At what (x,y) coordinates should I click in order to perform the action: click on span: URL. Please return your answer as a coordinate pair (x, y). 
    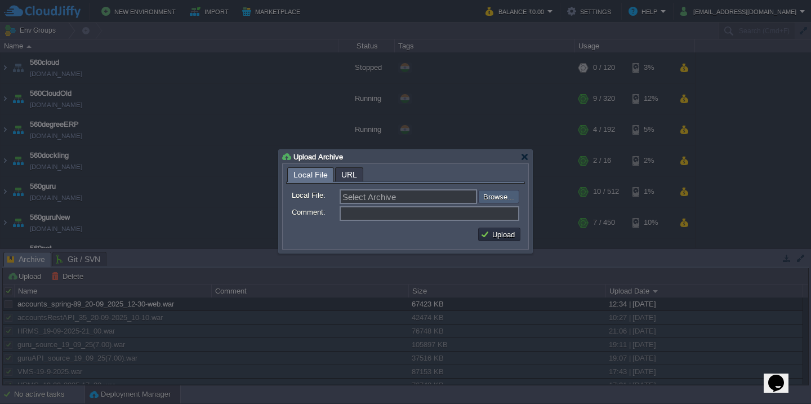
    Looking at the image, I should click on (349, 175).